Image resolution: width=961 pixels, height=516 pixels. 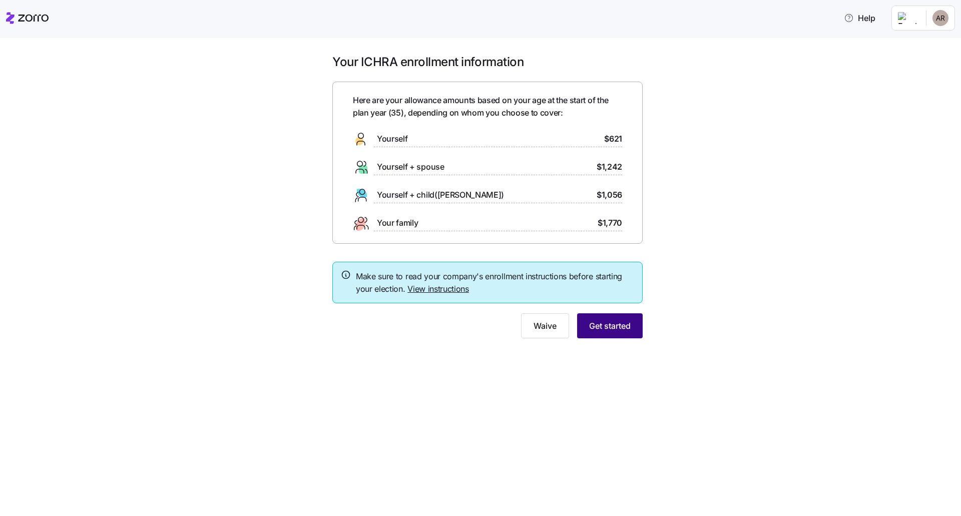 What do you see at coordinates (609, 195) in the screenshot?
I see `span: $1,056` at bounding box center [609, 195].